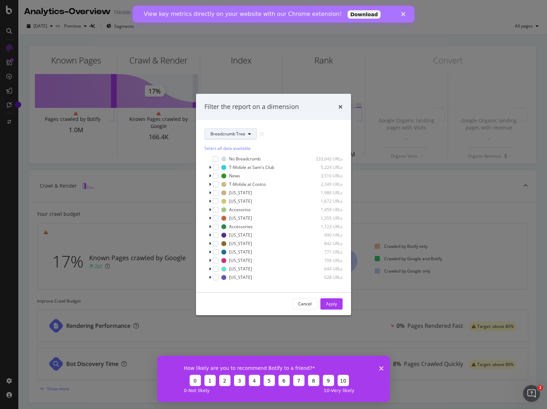 Image resolution: width=547 pixels, height=409 pixels. What do you see at coordinates (325, 201) in the screenshot?
I see `div: 1,672 URLs` at bounding box center [325, 201].